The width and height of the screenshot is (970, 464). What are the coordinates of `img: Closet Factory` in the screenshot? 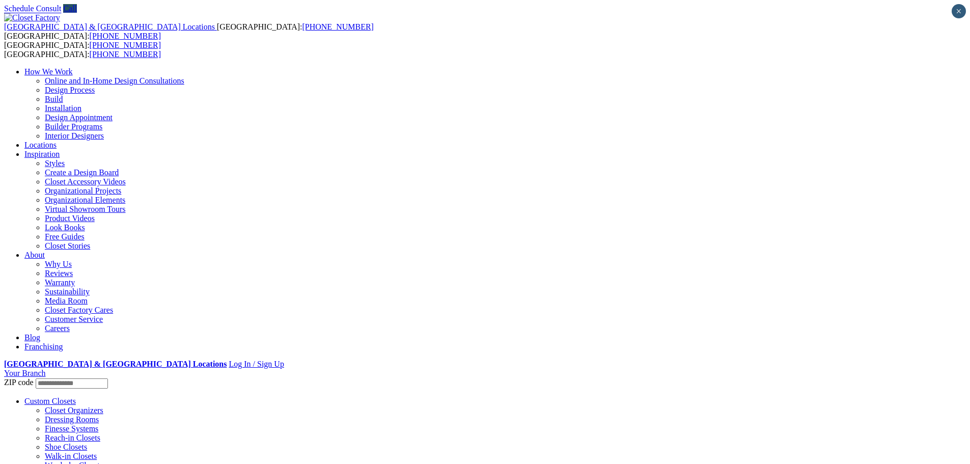 It's located at (32, 18).